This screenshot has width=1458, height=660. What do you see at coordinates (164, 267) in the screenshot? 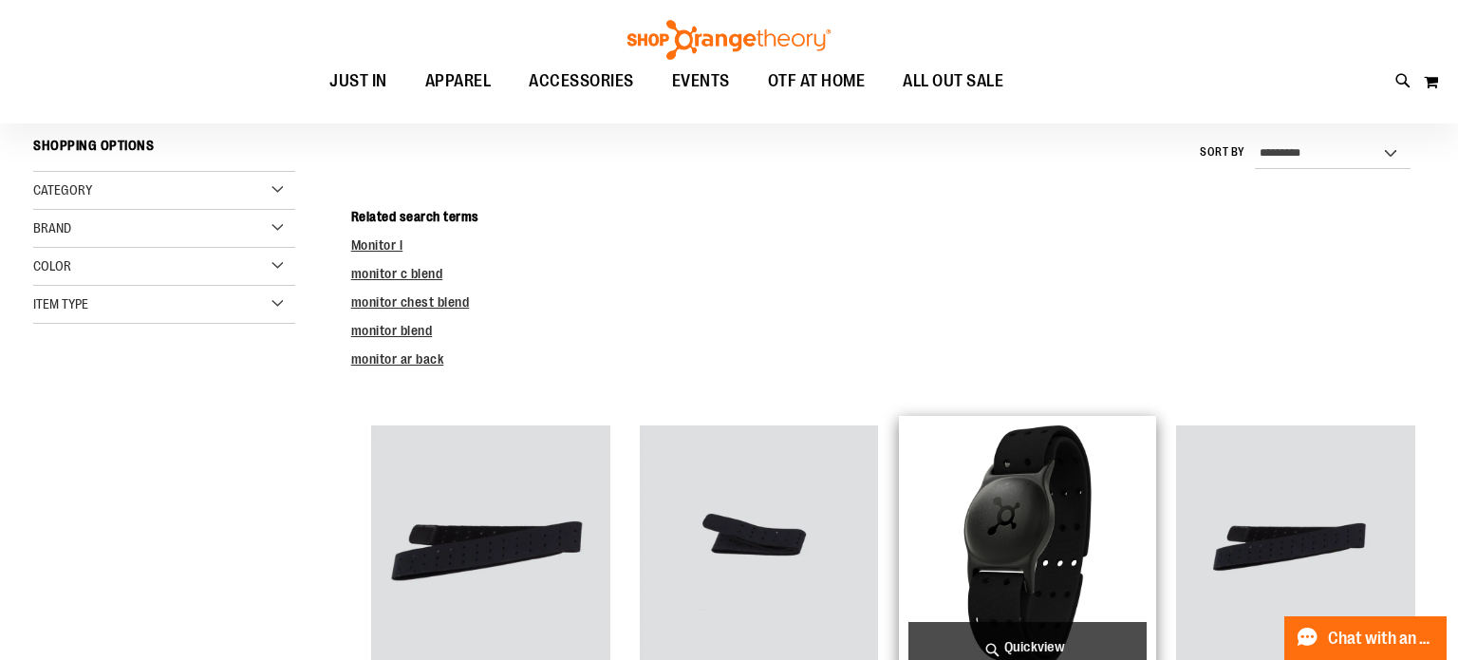
I see `div: Color` at bounding box center [164, 267].